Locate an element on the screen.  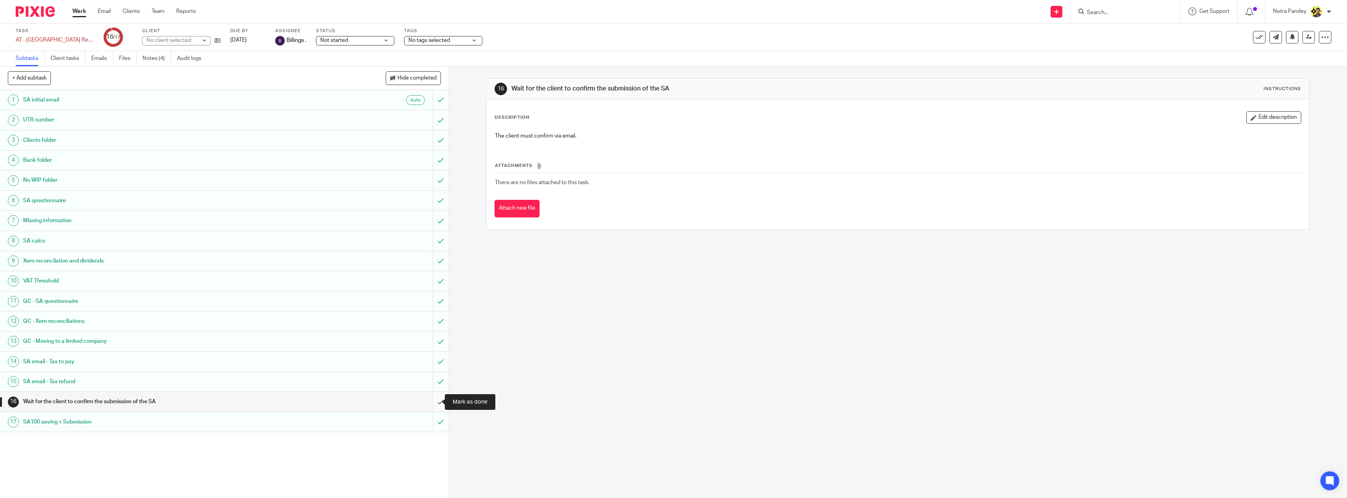
img: Netra-New-Starbridge-Yellow.jpg is located at coordinates (1316, 12).